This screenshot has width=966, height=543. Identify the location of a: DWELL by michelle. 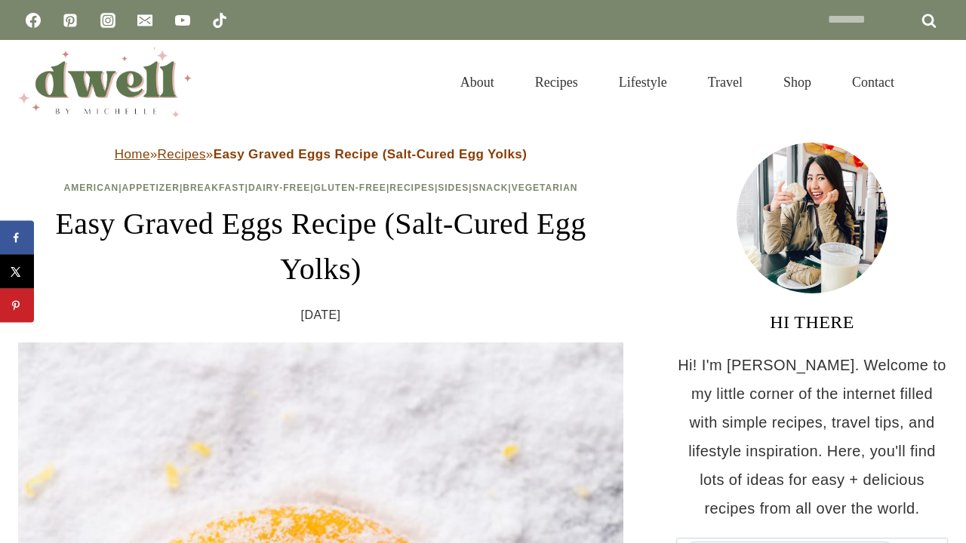
(105, 82).